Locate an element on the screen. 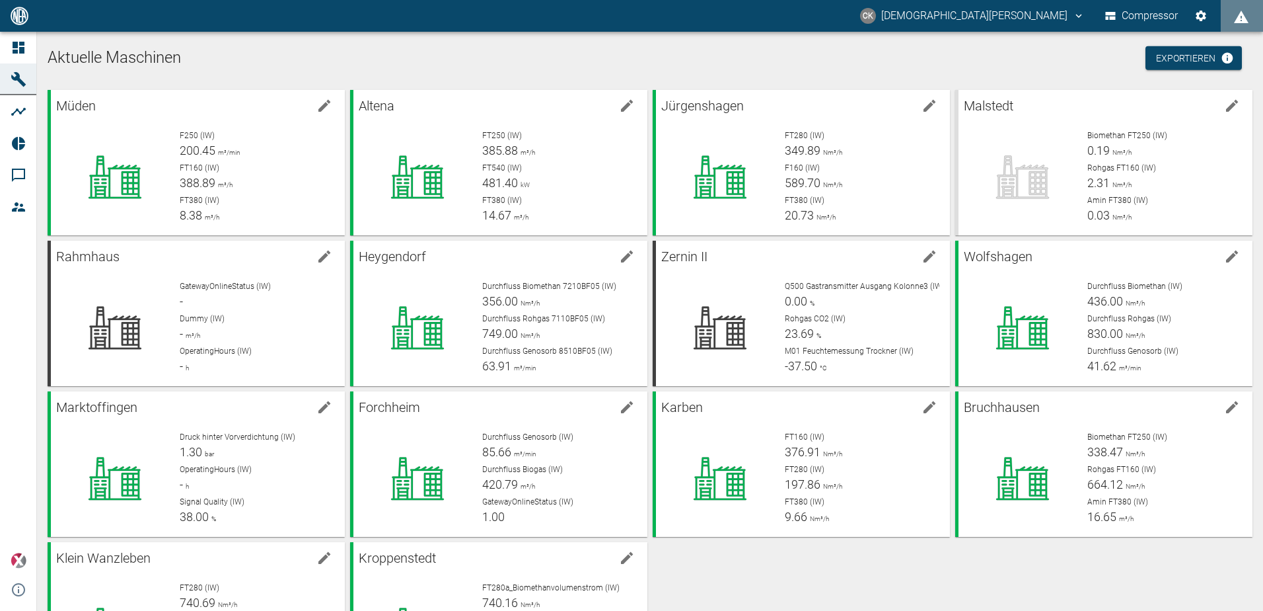  a: Marktoffingenedit machineDruck hinter Vorverdichtung (IW)1.30barOperatingHours (IW)-hSignal Quali... is located at coordinates (196, 464).